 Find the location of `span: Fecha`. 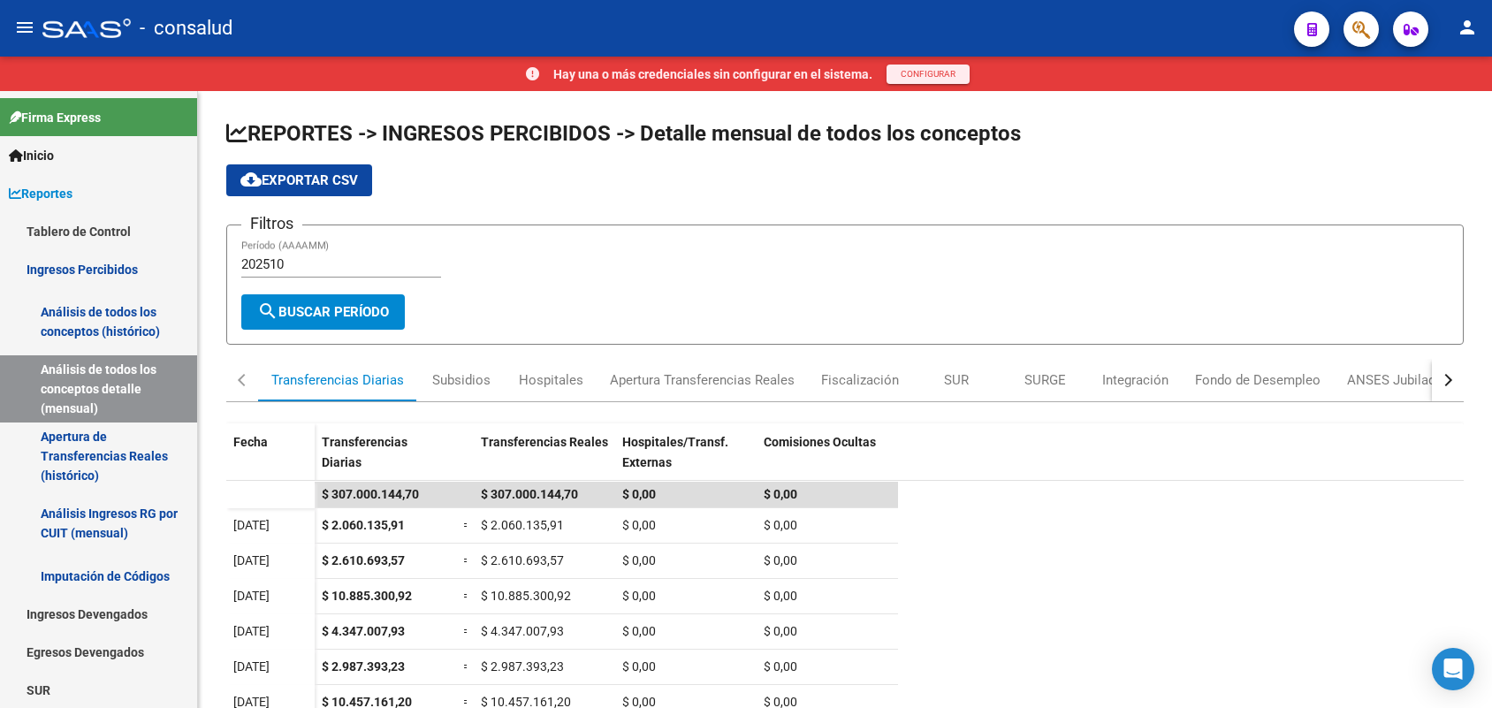

span: Fecha is located at coordinates (250, 442).